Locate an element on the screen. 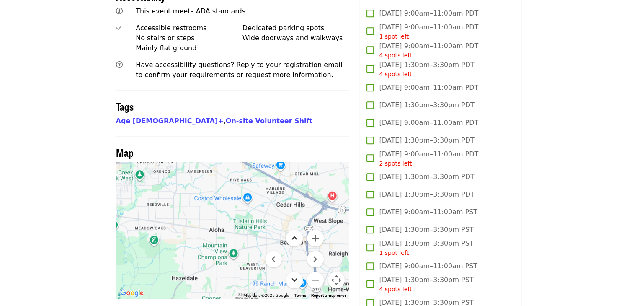 The height and width of the screenshot is (306, 637). button: Move right is located at coordinates (315, 259).